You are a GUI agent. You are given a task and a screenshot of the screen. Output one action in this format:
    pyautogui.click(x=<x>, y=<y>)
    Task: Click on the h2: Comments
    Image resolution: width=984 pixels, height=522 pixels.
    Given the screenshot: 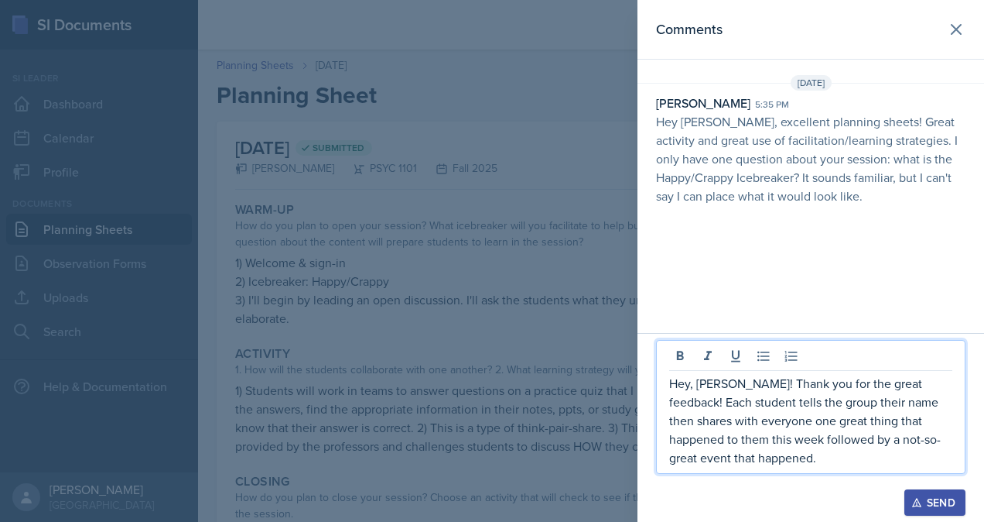 What is the action you would take?
    pyautogui.click(x=690, y=29)
    